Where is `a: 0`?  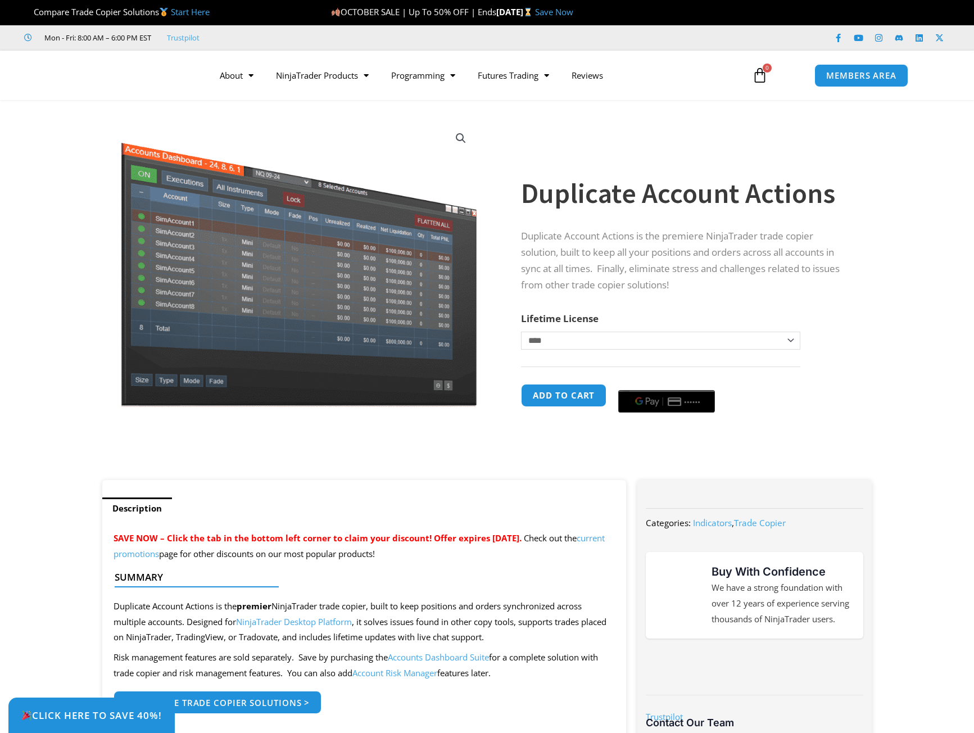 a: 0 is located at coordinates (760, 75).